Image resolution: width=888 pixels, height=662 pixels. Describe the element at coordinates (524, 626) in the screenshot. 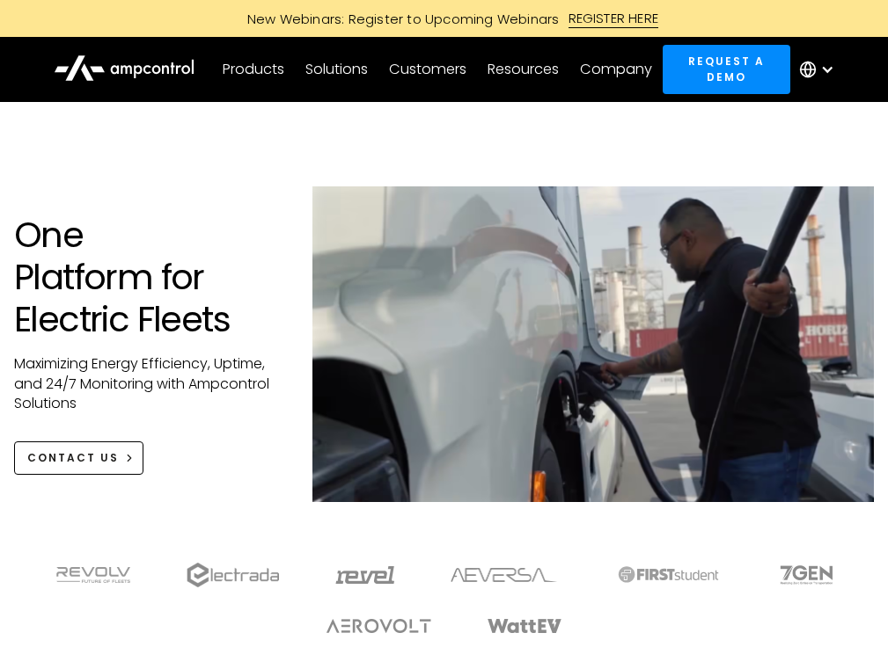

I see `img: WattEV logo` at that location.